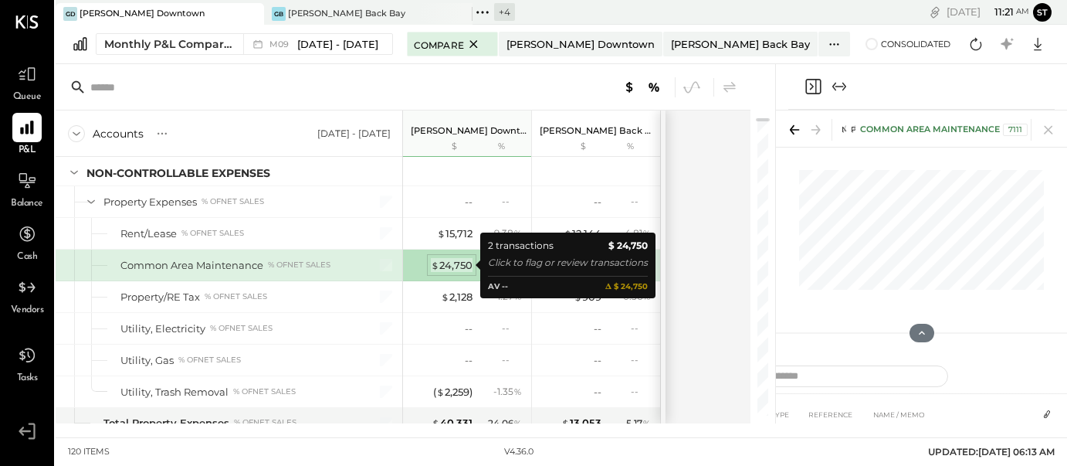 The width and height of the screenshot is (1067, 466). I want to click on div: Utility, Gas, so click(147, 360).